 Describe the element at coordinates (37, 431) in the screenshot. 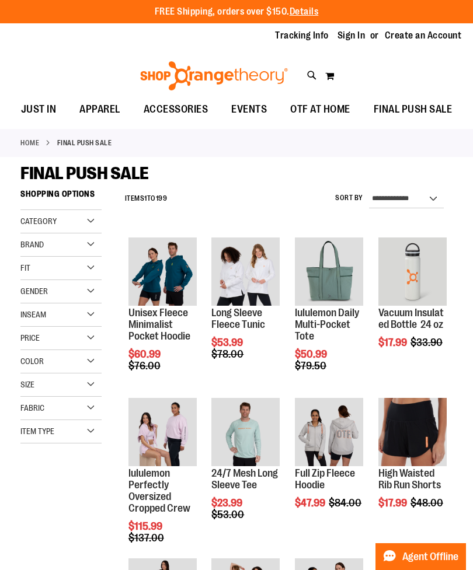

I see `span: Item Type` at that location.